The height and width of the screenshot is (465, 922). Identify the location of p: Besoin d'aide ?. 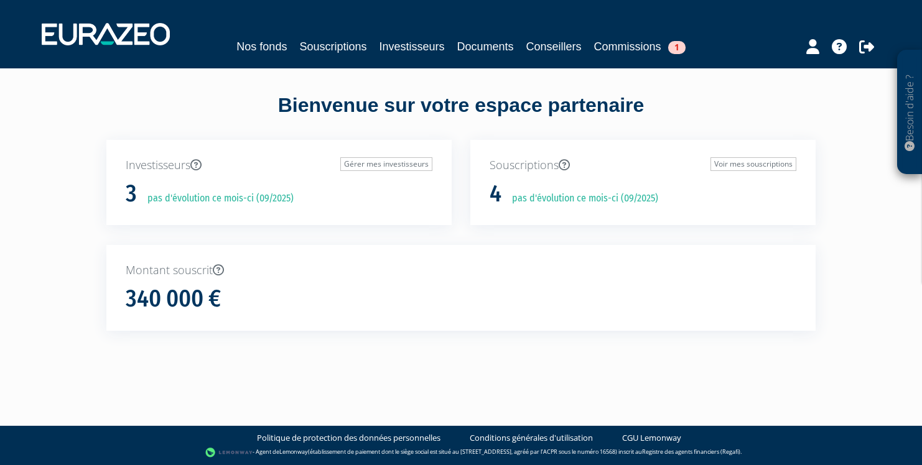
(909, 113).